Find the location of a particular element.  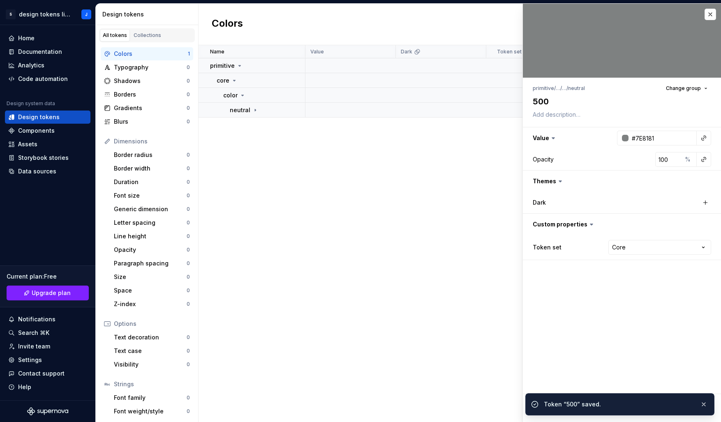

div: design tokens library is located at coordinates (45, 14).